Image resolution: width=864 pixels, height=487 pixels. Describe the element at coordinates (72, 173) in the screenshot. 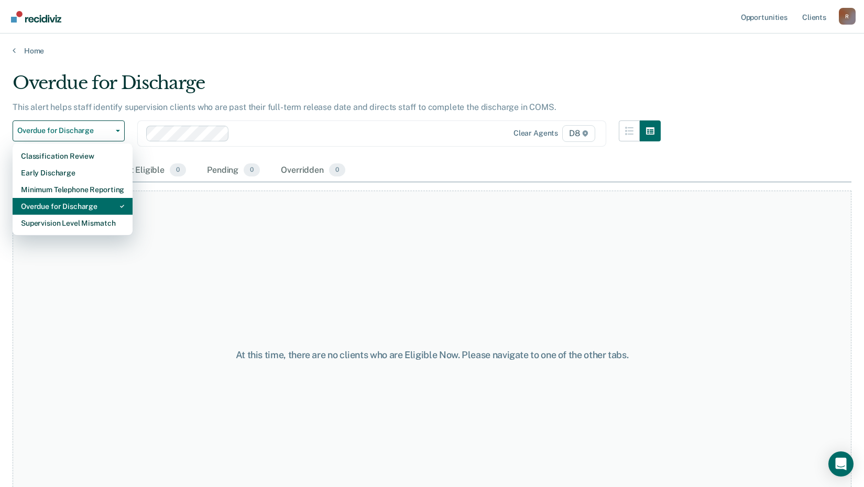

I see `div: Early Discharge` at that location.